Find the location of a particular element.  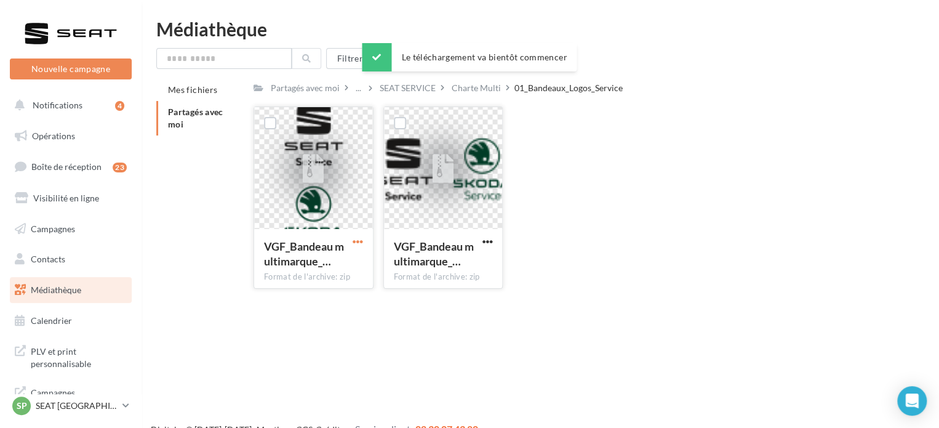

span: Opérations is located at coordinates (54, 135).